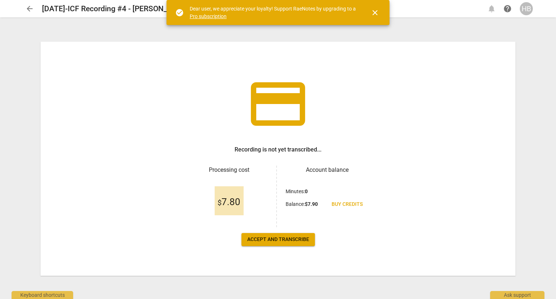 This screenshot has height=299, width=556. Describe the element at coordinates (180, 13) in the screenshot. I see `span: check_circle` at that location.